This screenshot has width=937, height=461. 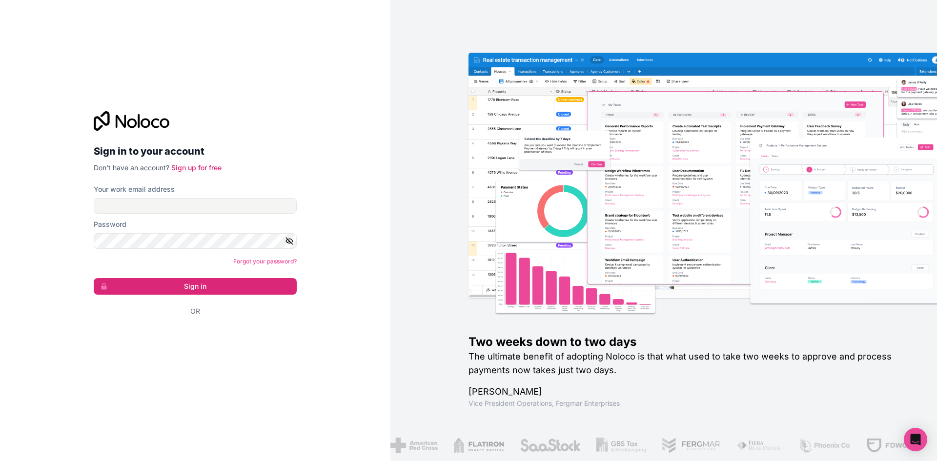 I want to click on h1: Vice President Operations , Fergmar Enterprises, so click(x=687, y=404).